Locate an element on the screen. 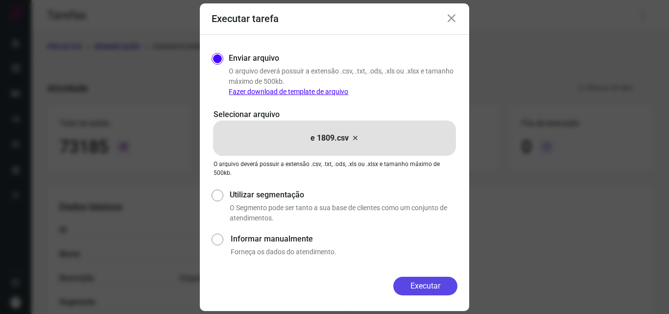 Image resolution: width=669 pixels, height=314 pixels. h3: Executar tarefa is located at coordinates (245, 19).